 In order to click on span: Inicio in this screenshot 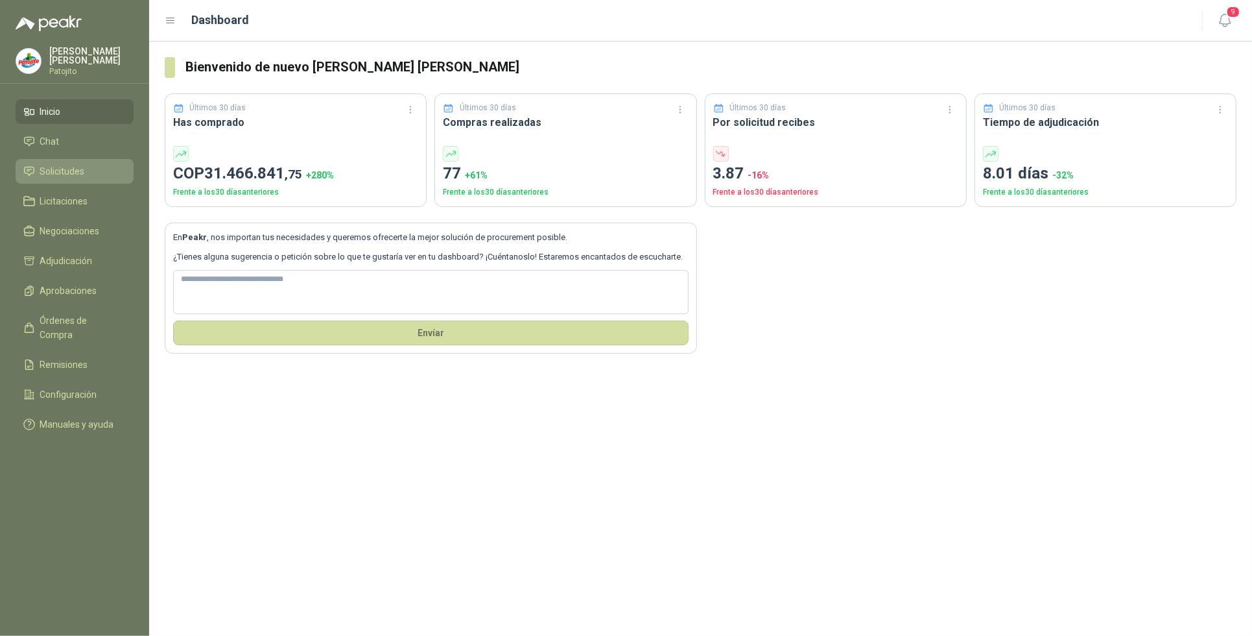, I will do `click(51, 112)`.